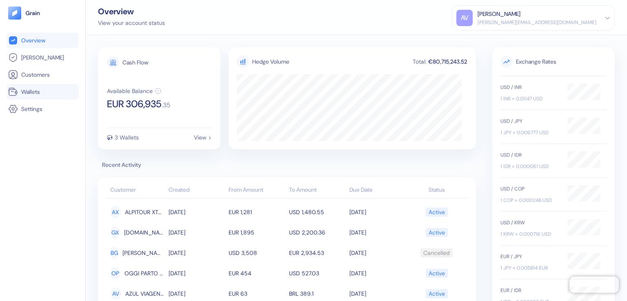  What do you see at coordinates (131, 23) in the screenshot?
I see `div: View your account status` at bounding box center [131, 23].